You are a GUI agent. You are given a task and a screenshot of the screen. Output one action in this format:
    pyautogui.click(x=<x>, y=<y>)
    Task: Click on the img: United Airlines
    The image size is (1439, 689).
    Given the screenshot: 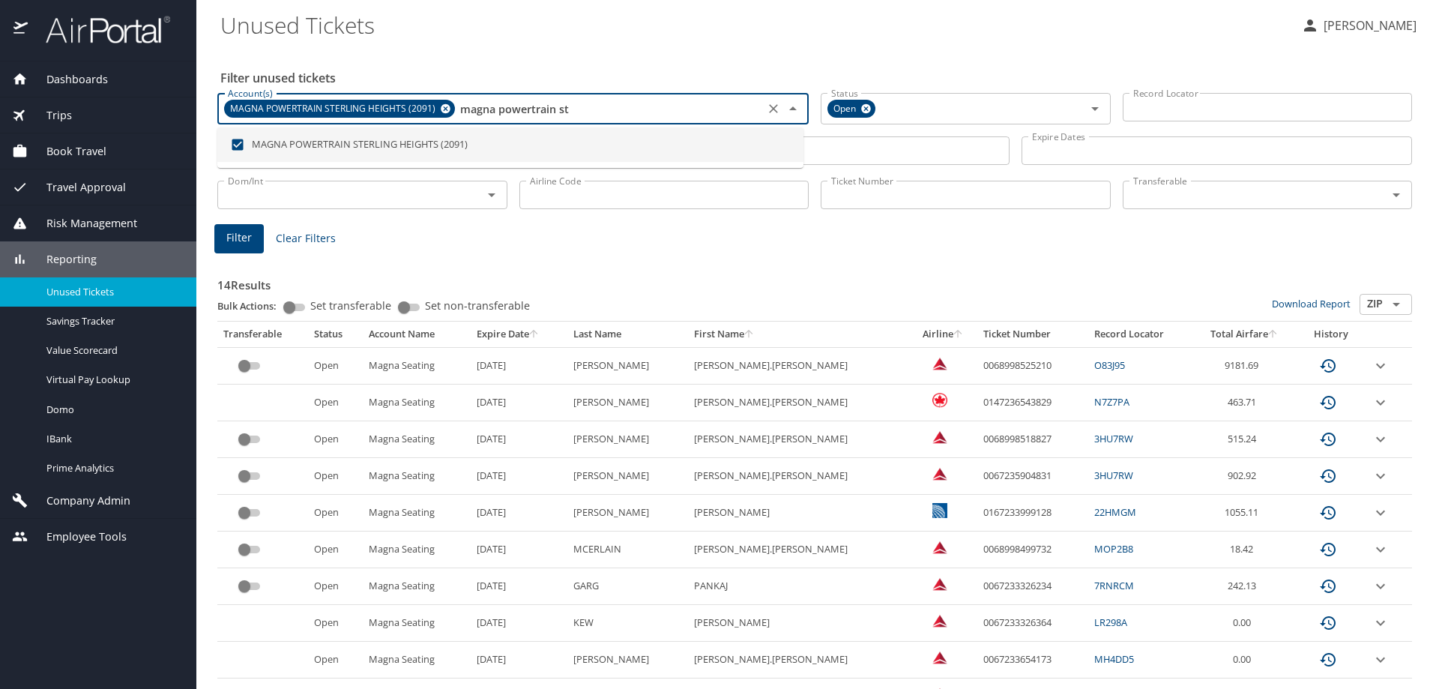 What is the action you would take?
    pyautogui.click(x=940, y=511)
    